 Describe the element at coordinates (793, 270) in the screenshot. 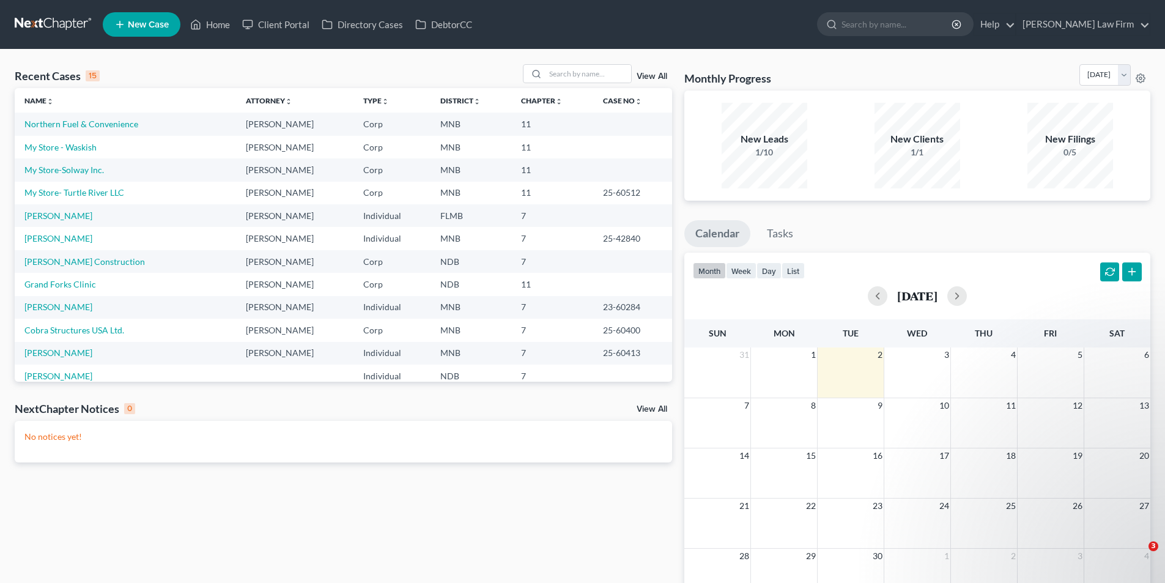

I see `button: list` at that location.